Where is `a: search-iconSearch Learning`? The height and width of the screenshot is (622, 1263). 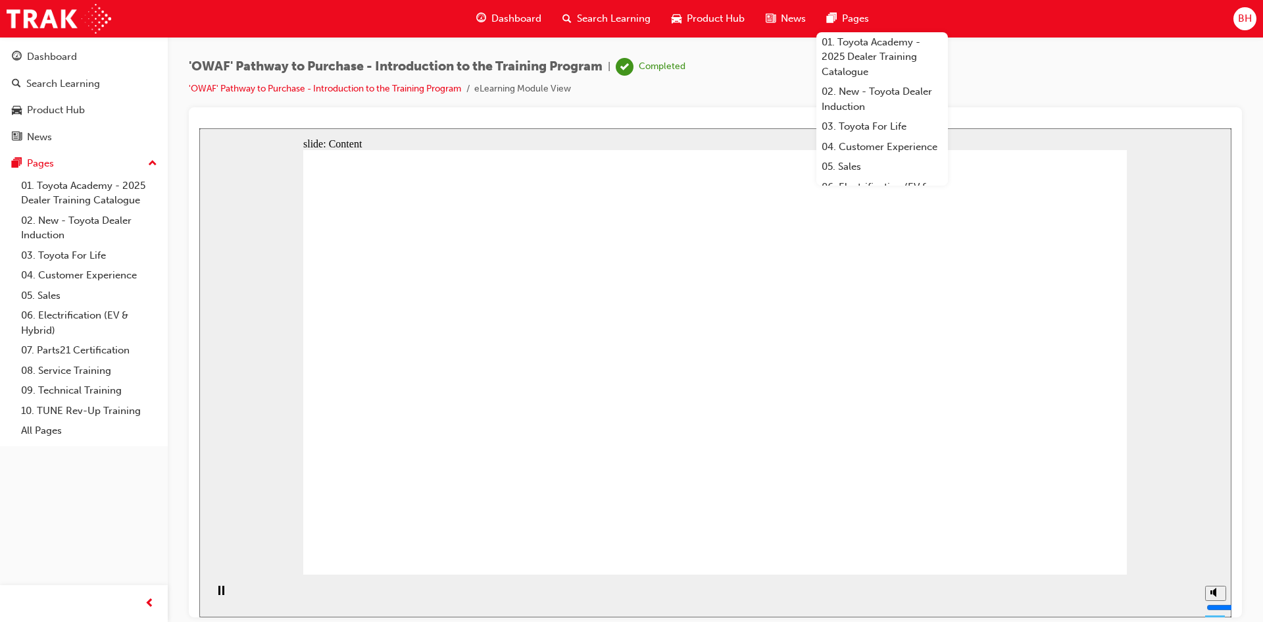 a: search-iconSearch Learning is located at coordinates (606, 18).